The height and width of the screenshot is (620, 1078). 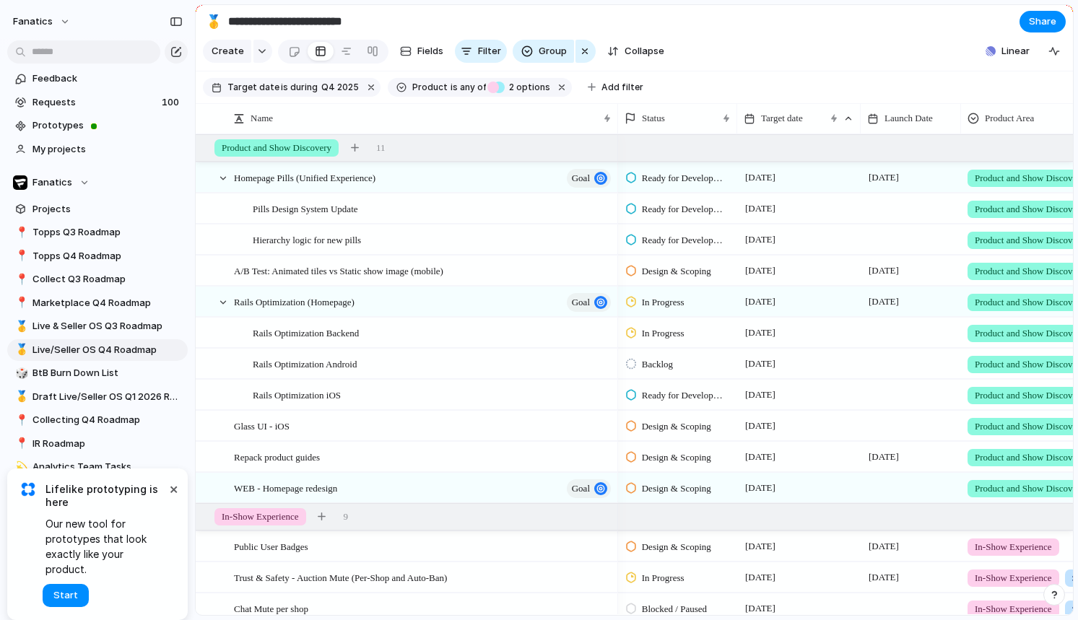 What do you see at coordinates (108, 420) in the screenshot?
I see `span: Collecting Q4 Roadmap` at bounding box center [108, 420].